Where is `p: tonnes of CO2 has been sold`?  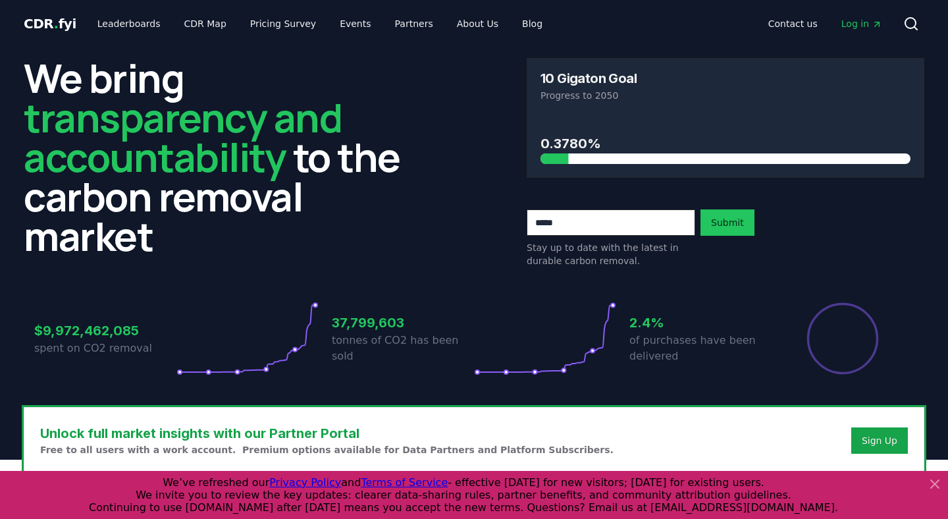
p: tonnes of CO2 has been sold is located at coordinates (403, 348).